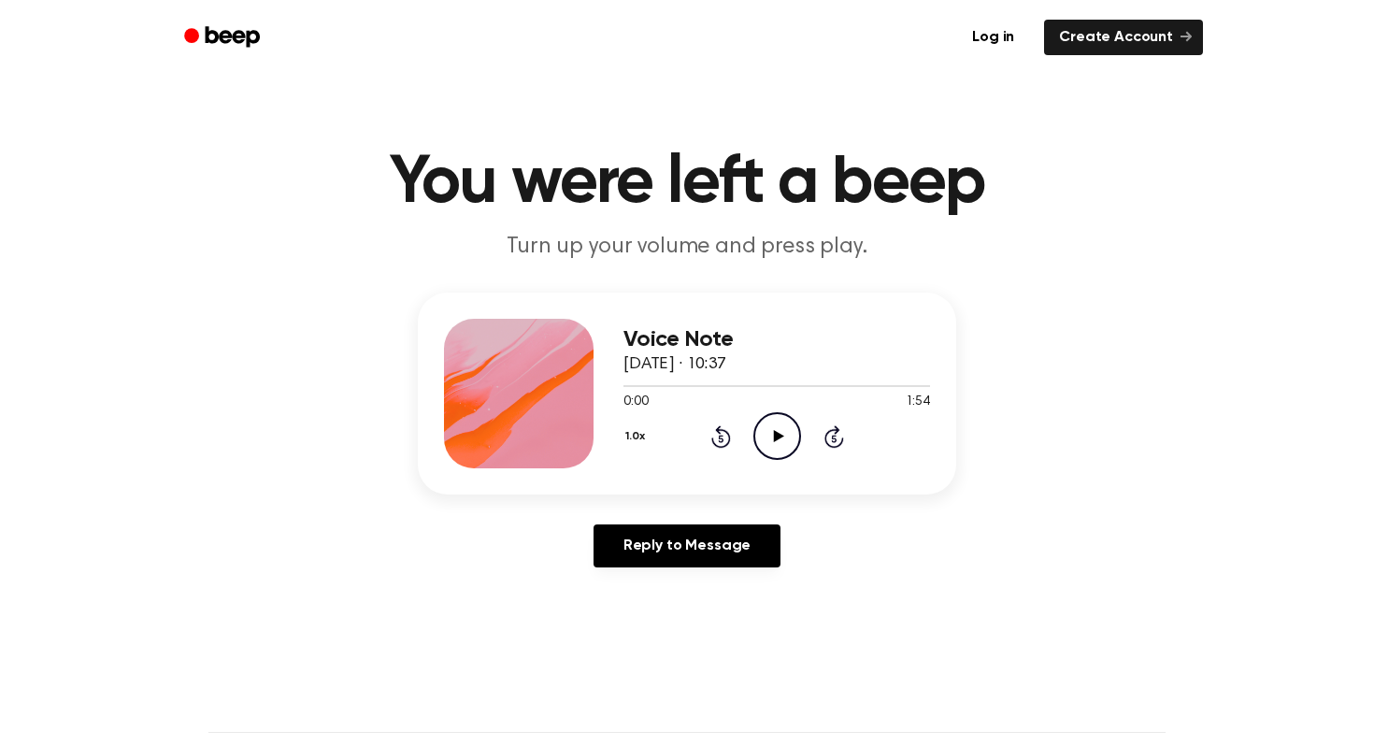 The width and height of the screenshot is (1374, 746). Describe the element at coordinates (993, 37) in the screenshot. I see `a: Log in` at that location.